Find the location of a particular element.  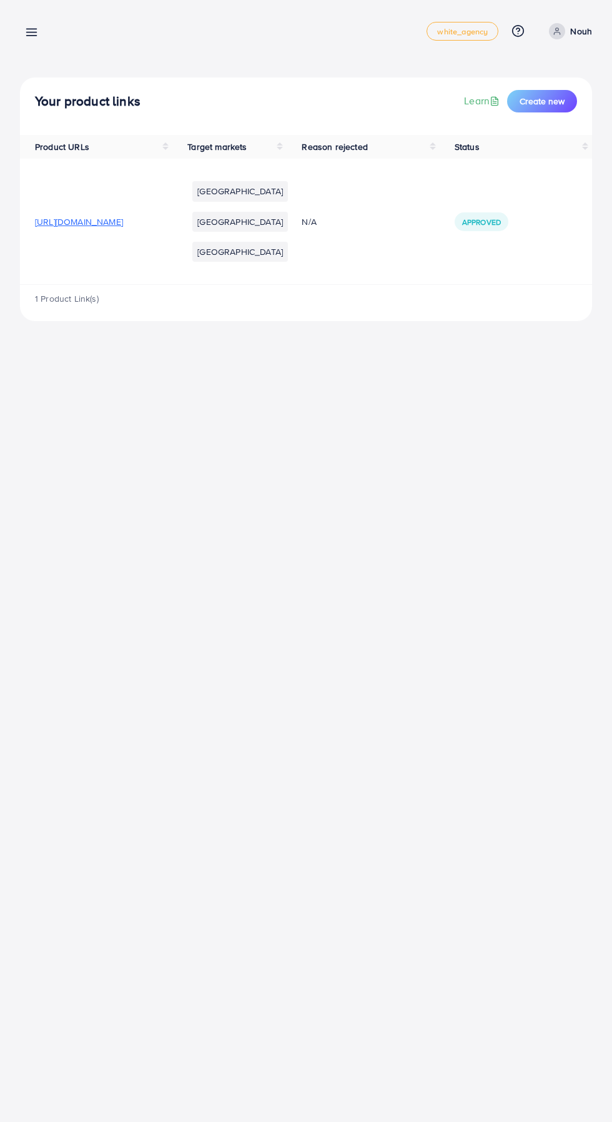

span: Target markets is located at coordinates (217, 147).